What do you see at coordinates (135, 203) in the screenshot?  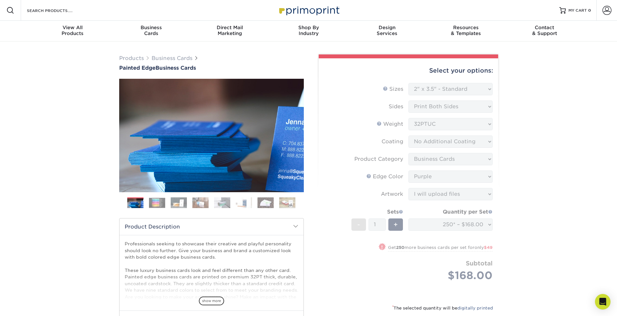 I see `img: Business Cards 01` at bounding box center [135, 203].